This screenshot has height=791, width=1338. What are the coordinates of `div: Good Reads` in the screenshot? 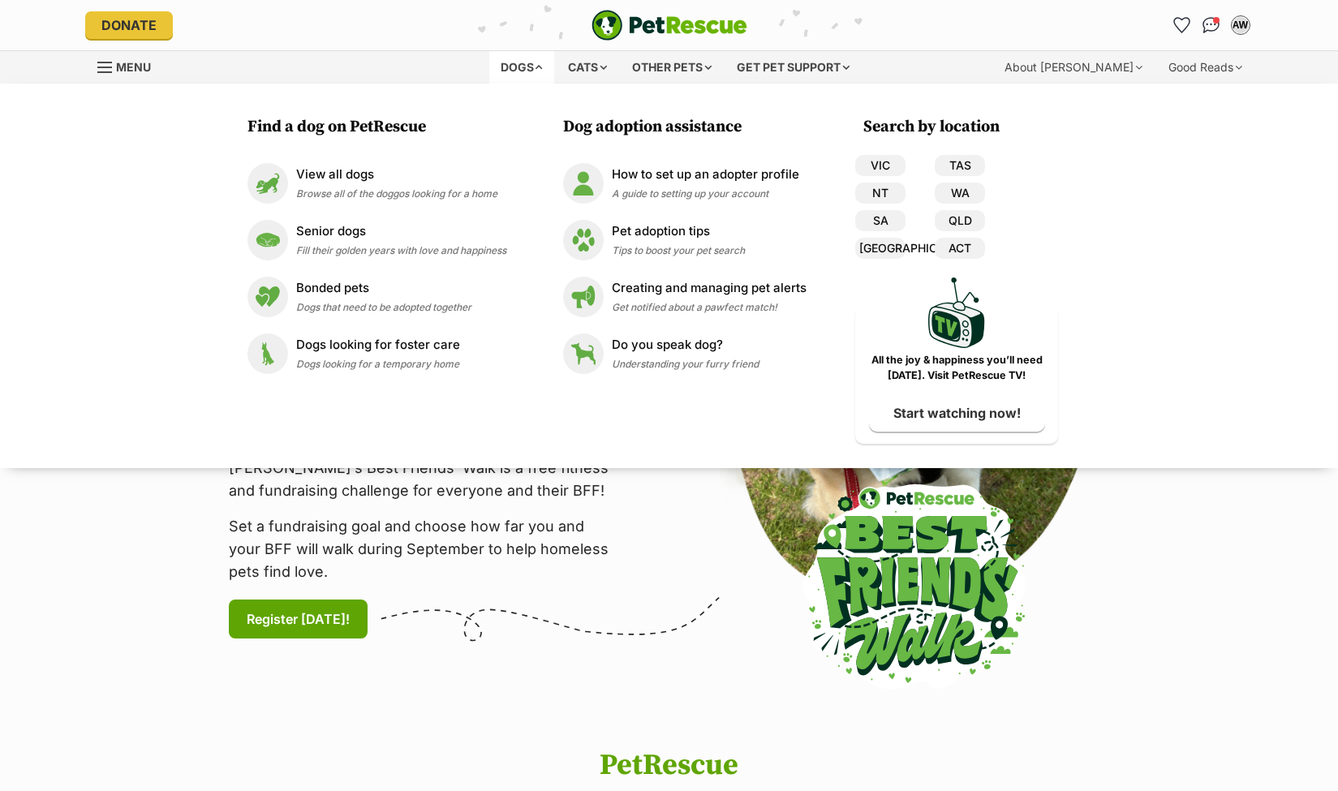 It's located at (1205, 67).